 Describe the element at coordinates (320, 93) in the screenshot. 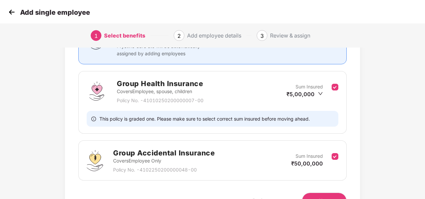

I see `span: down` at that location.